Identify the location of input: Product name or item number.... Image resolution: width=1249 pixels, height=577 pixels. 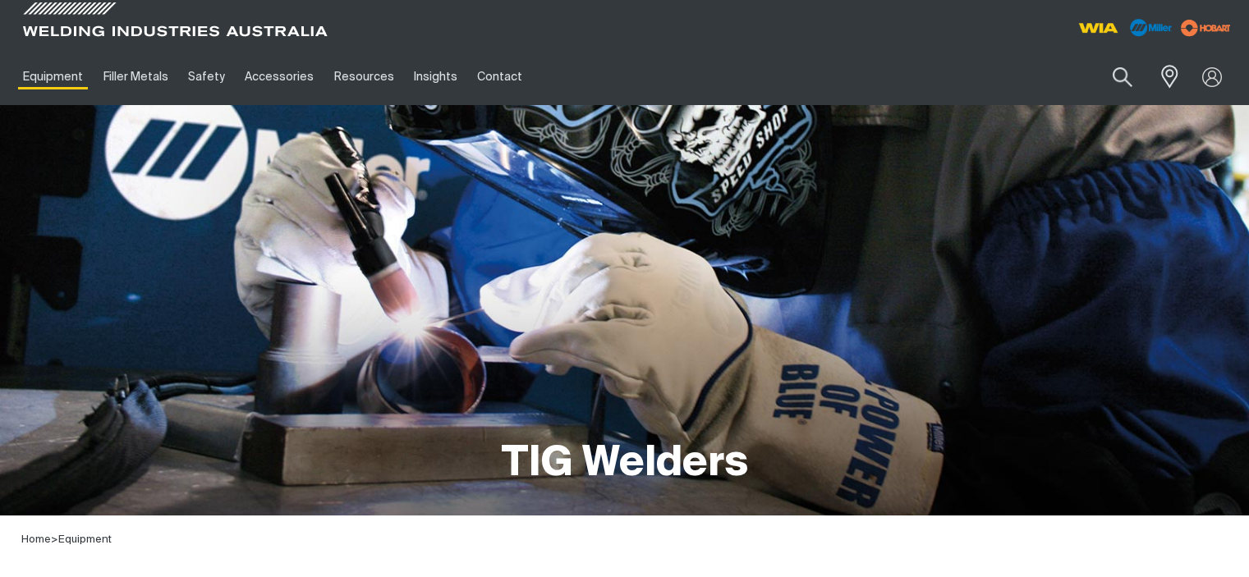
(1112, 76).